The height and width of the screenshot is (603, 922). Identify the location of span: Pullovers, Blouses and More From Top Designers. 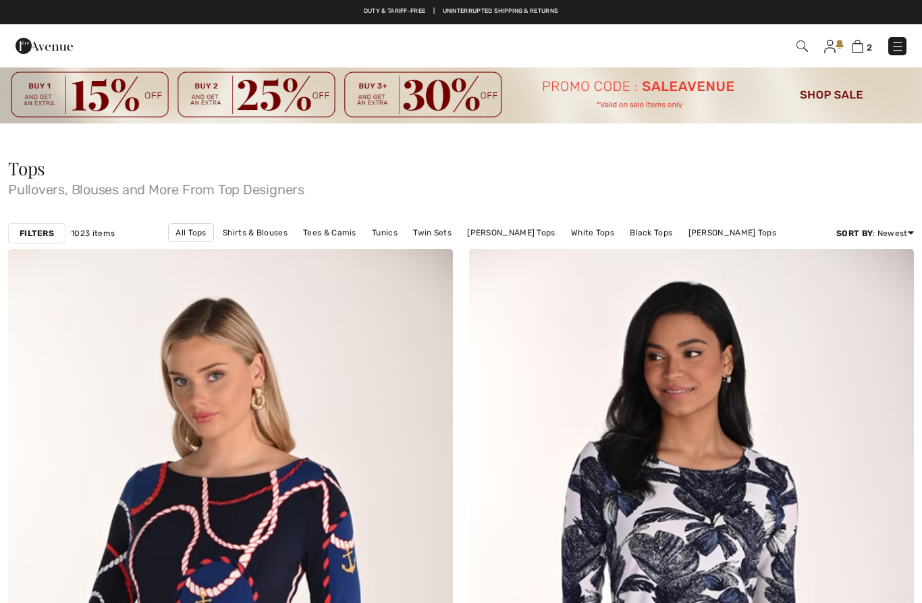
(461, 187).